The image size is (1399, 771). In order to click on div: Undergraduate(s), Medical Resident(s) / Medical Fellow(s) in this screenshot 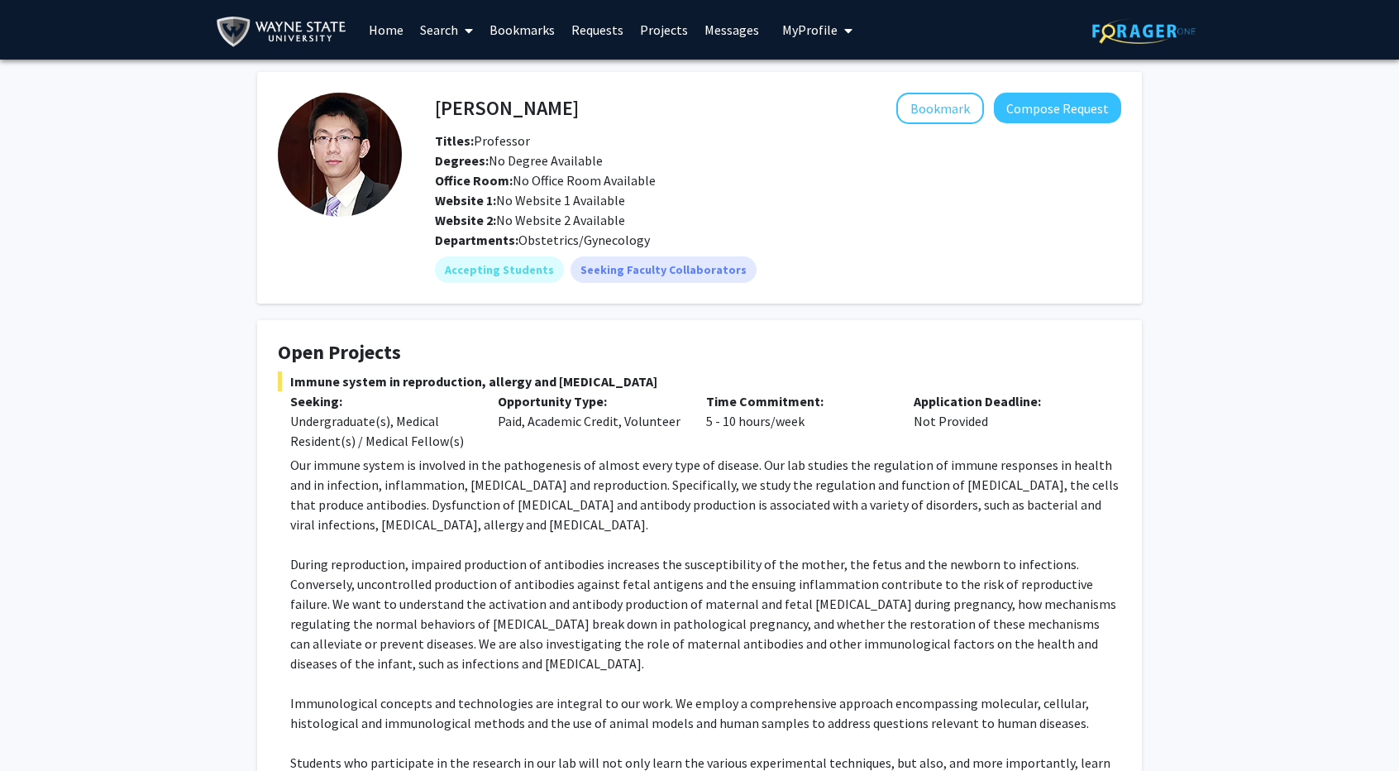, I will do `click(381, 431)`.